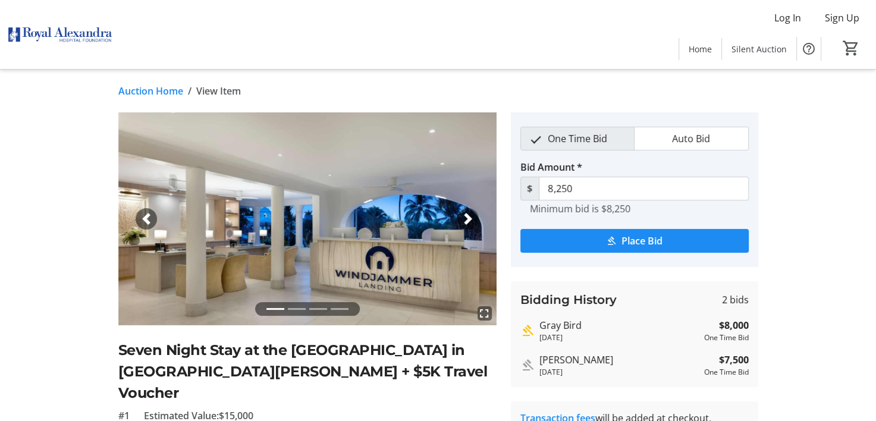 The image size is (876, 421). What do you see at coordinates (700, 49) in the screenshot?
I see `span: Home` at bounding box center [700, 49].